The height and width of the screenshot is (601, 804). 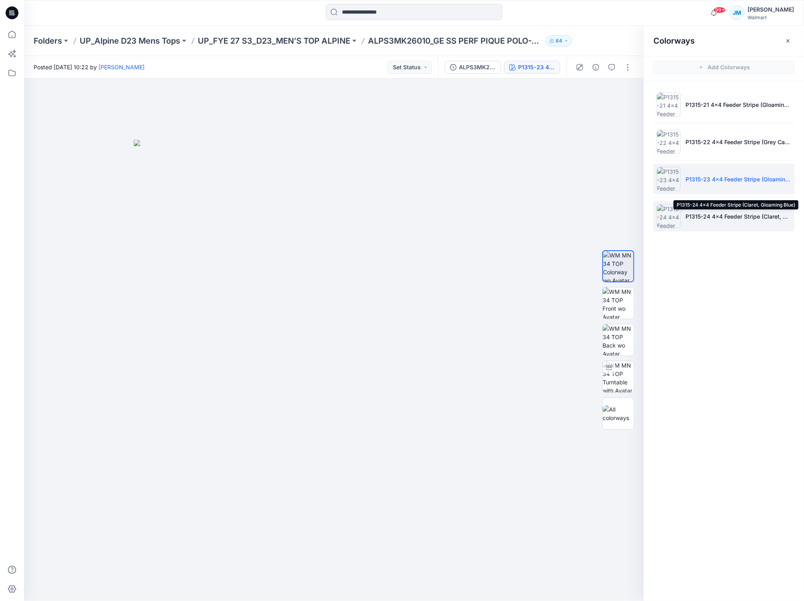 What do you see at coordinates (674, 41) in the screenshot?
I see `h2: Colorways` at bounding box center [674, 41].